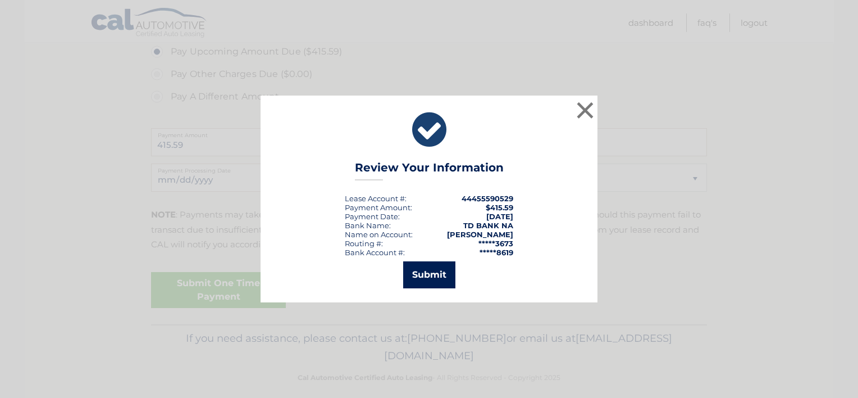  Describe the element at coordinates (379, 234) in the screenshot. I see `div: Name on Account:` at that location.